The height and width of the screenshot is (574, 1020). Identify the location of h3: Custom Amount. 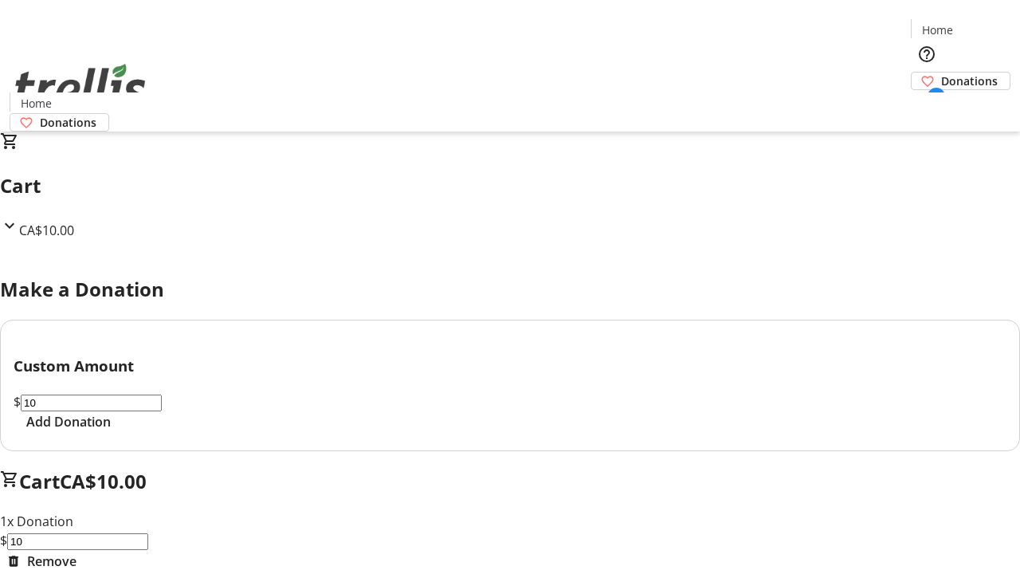
(510, 366).